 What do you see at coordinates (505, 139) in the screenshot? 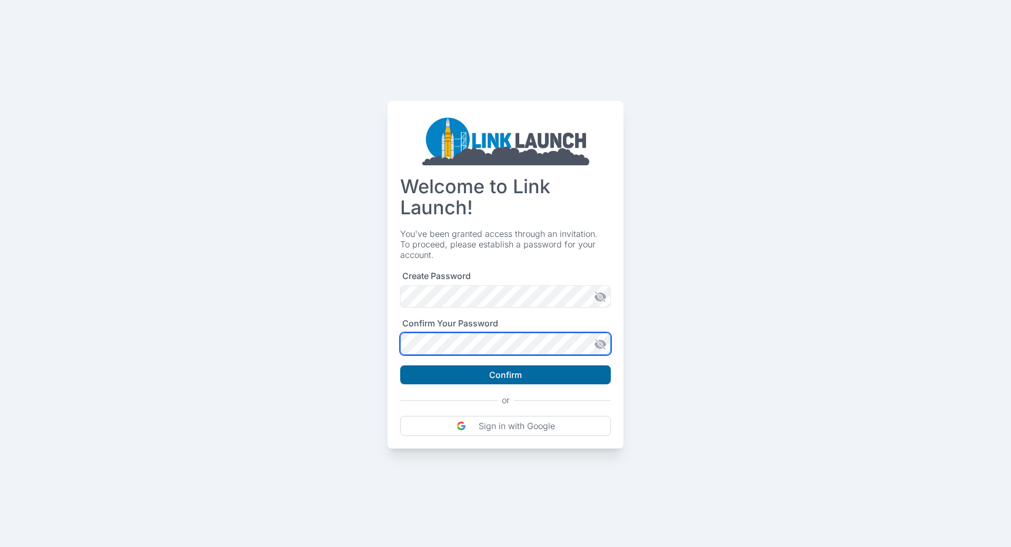
I see `img: linklaunch_big.2e5cdd30.png` at bounding box center [505, 139].